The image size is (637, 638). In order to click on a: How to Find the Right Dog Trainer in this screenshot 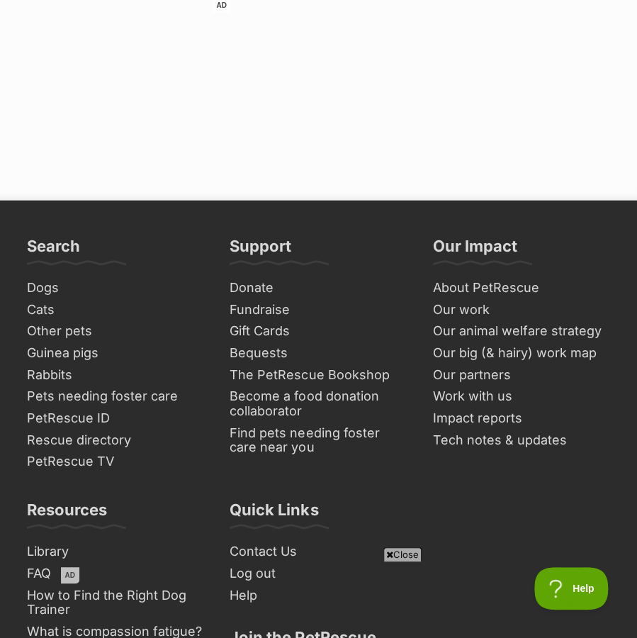, I will do `click(115, 602)`.